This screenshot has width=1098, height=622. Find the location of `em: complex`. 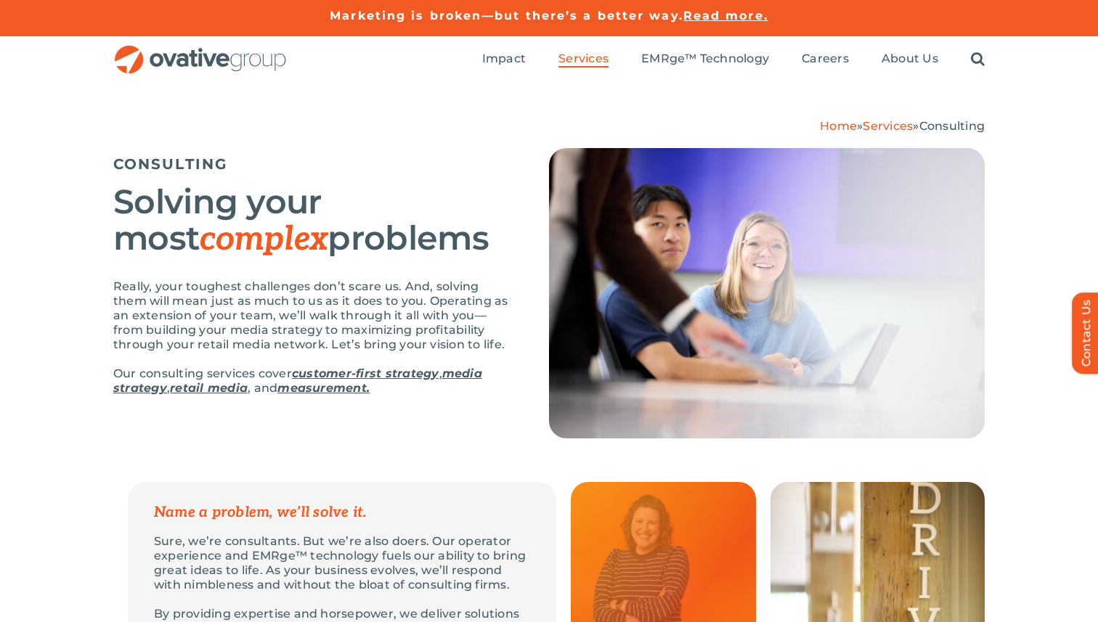

em: complex is located at coordinates (264, 240).